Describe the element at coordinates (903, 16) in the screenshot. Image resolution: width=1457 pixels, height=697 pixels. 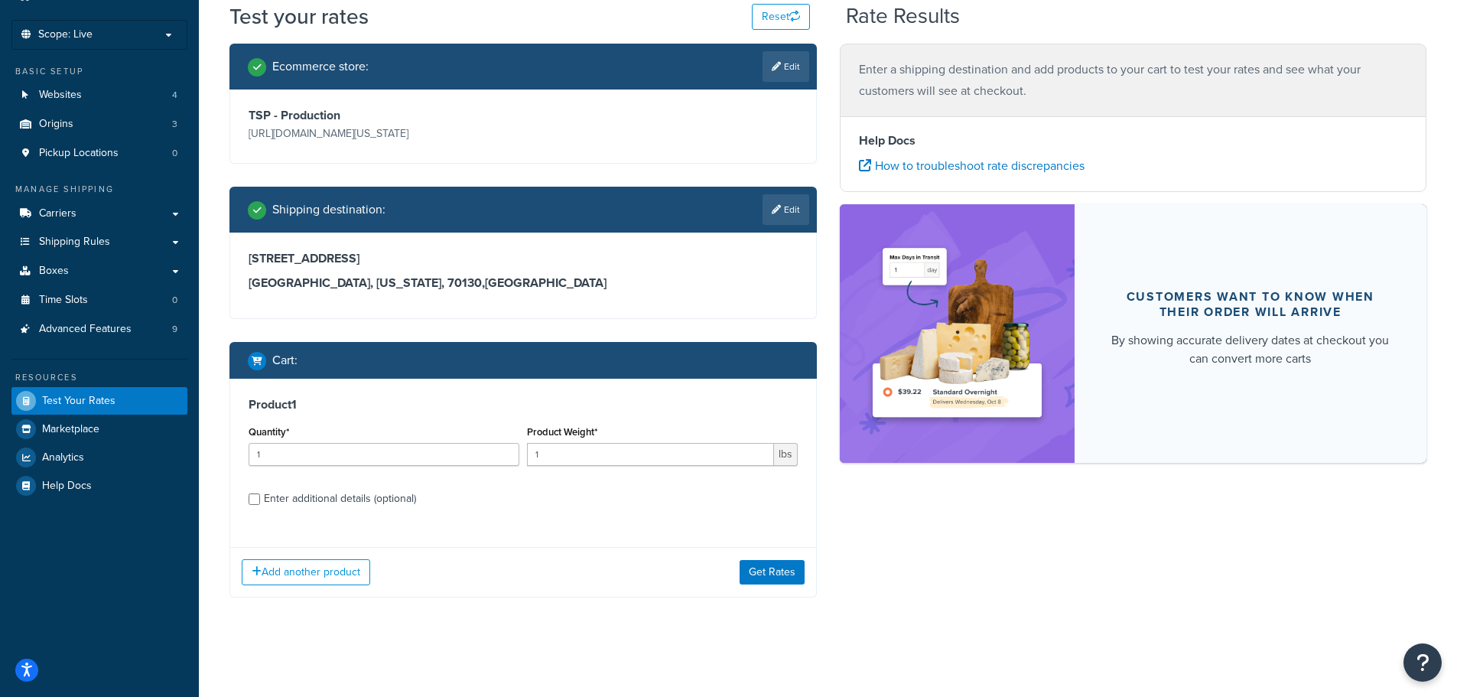
I see `h2: Rate Results` at that location.